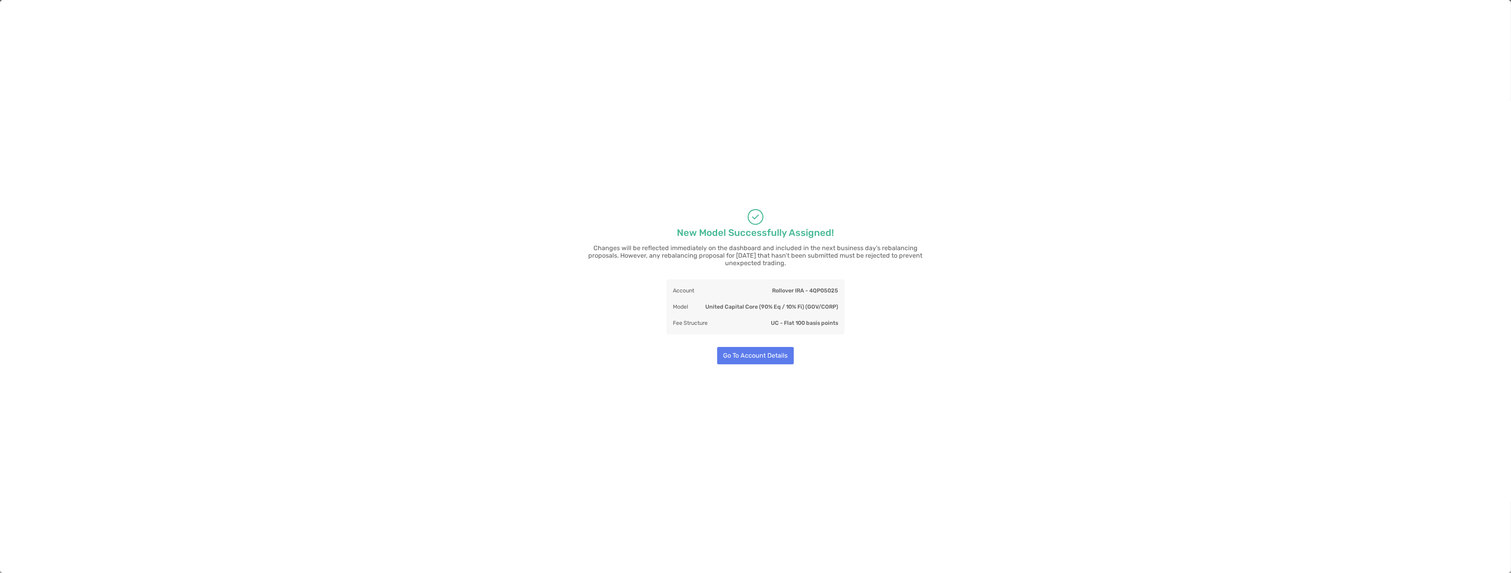 The width and height of the screenshot is (1511, 573). Describe the element at coordinates (772, 307) in the screenshot. I see `p: United Capital Core (90% Eq / 10% Fi) (GOV/CORP)` at that location.